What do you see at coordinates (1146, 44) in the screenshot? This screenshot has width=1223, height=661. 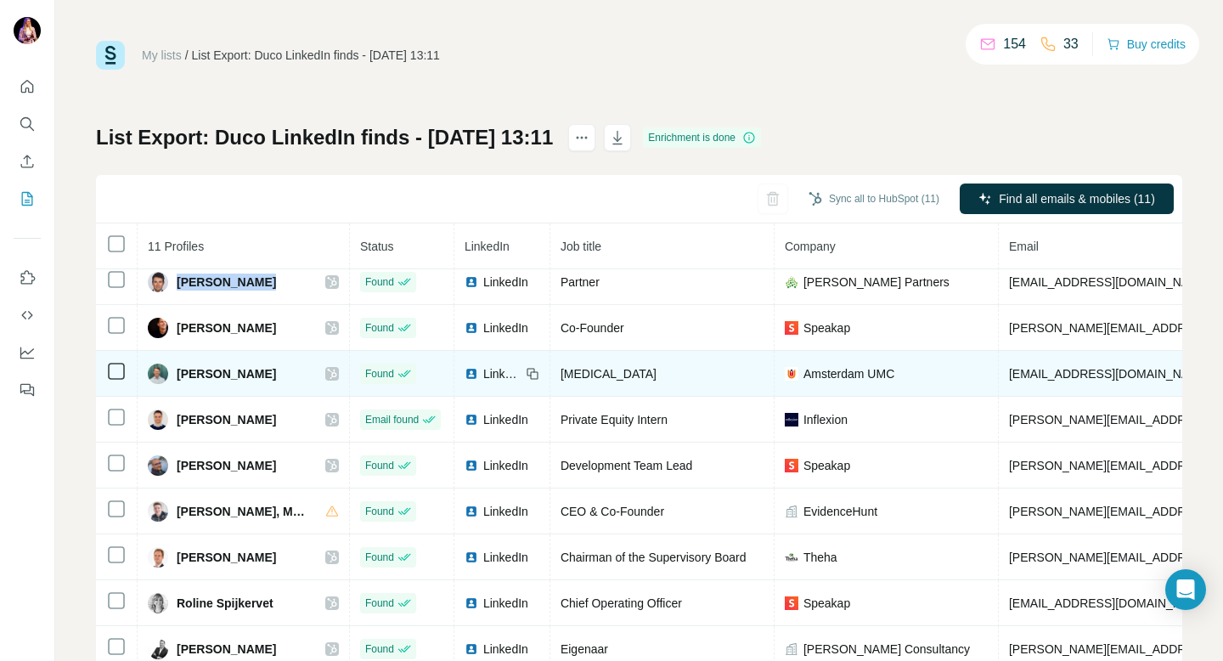 I see `button: Buy credits` at bounding box center [1146, 44].